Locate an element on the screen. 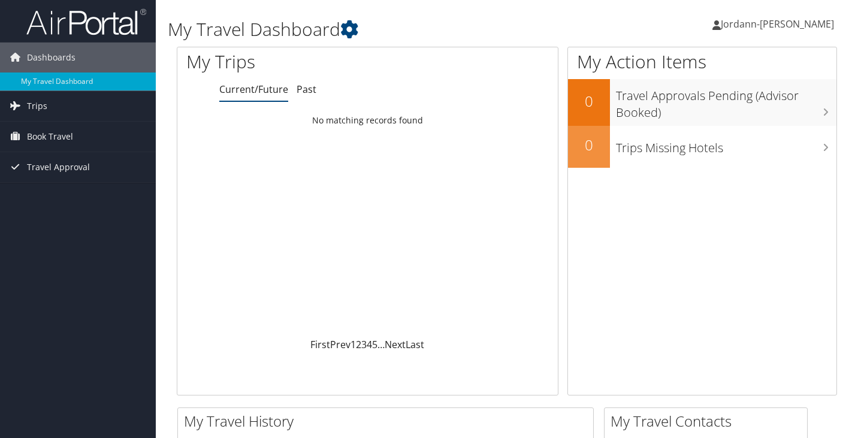 The height and width of the screenshot is (438, 858). span: Trips is located at coordinates (37, 106).